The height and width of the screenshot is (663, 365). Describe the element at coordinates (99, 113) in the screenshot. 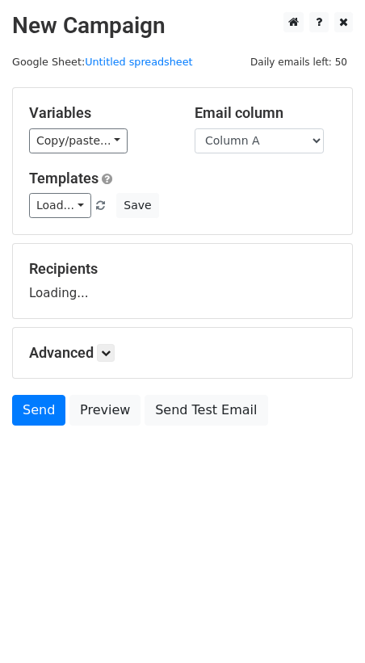

I see `h5: Variables` at that location.